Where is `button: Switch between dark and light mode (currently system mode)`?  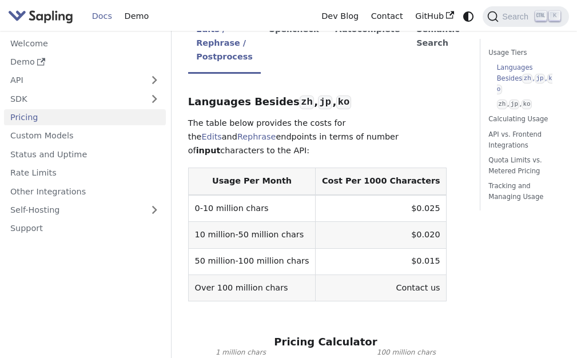
button: Switch between dark and light mode (currently system mode) is located at coordinates (469, 16).